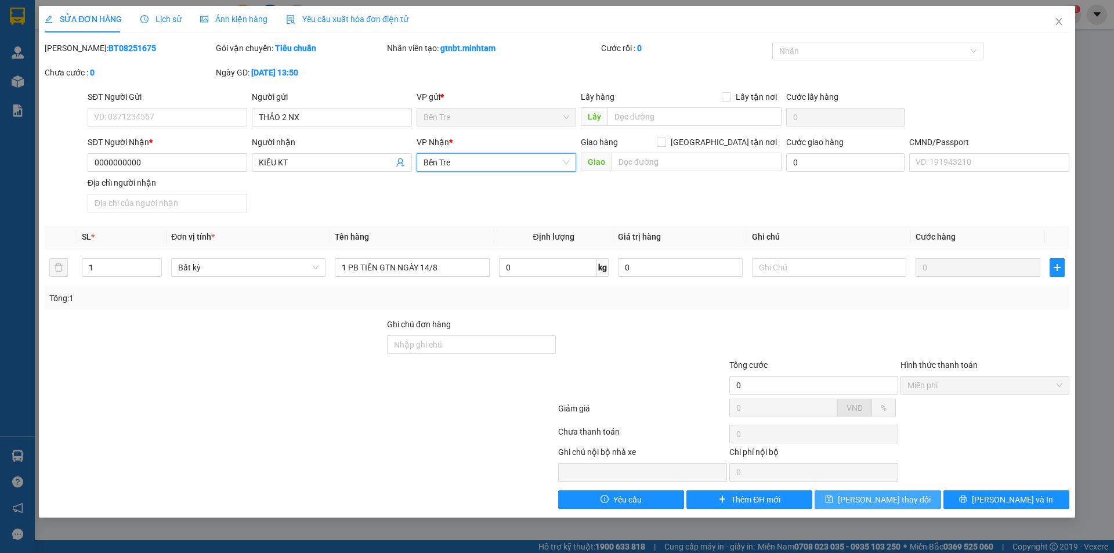 This screenshot has height=553, width=1114. I want to click on span: Định lượng, so click(554, 237).